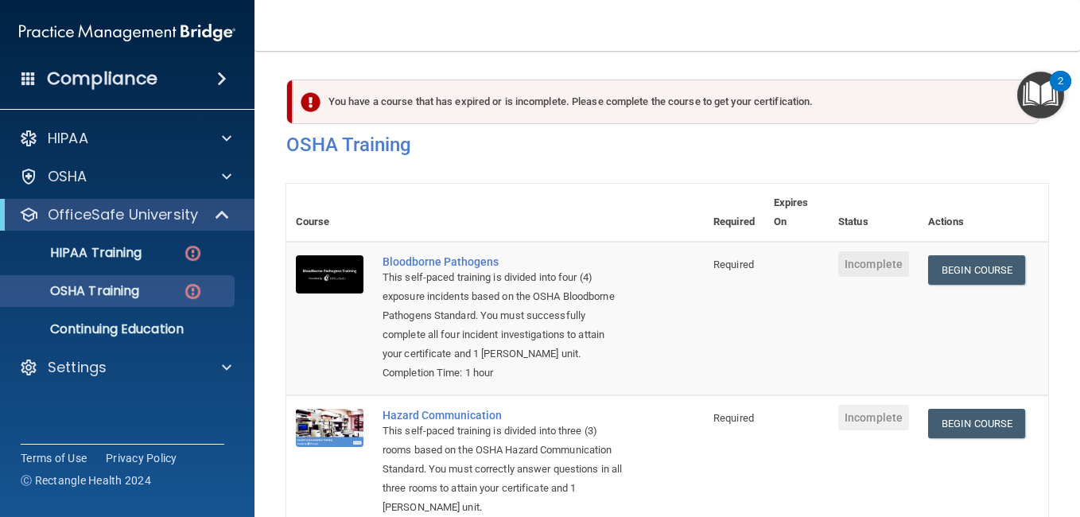  What do you see at coordinates (125, 177) in the screenshot?
I see `a: OSHA` at bounding box center [125, 177].